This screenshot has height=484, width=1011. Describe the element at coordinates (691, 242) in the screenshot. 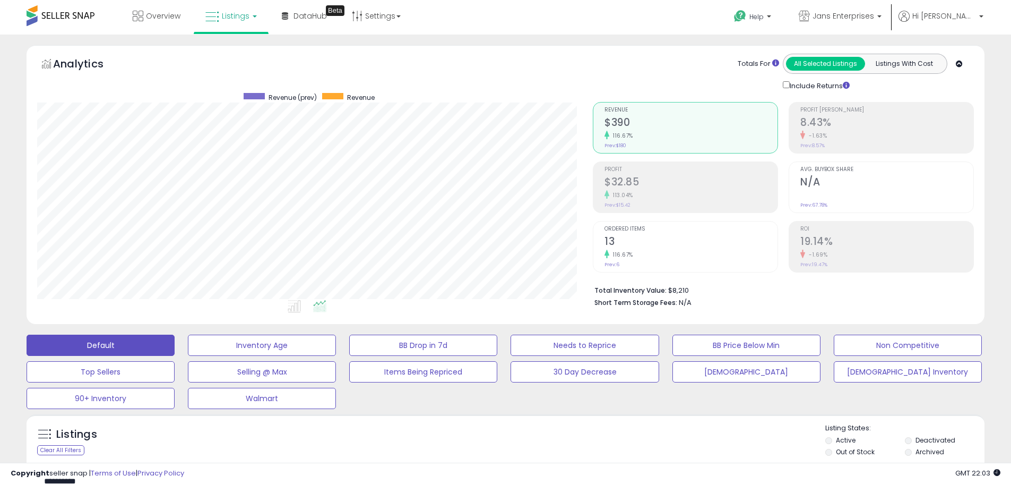

I see `h2: 13` at that location.